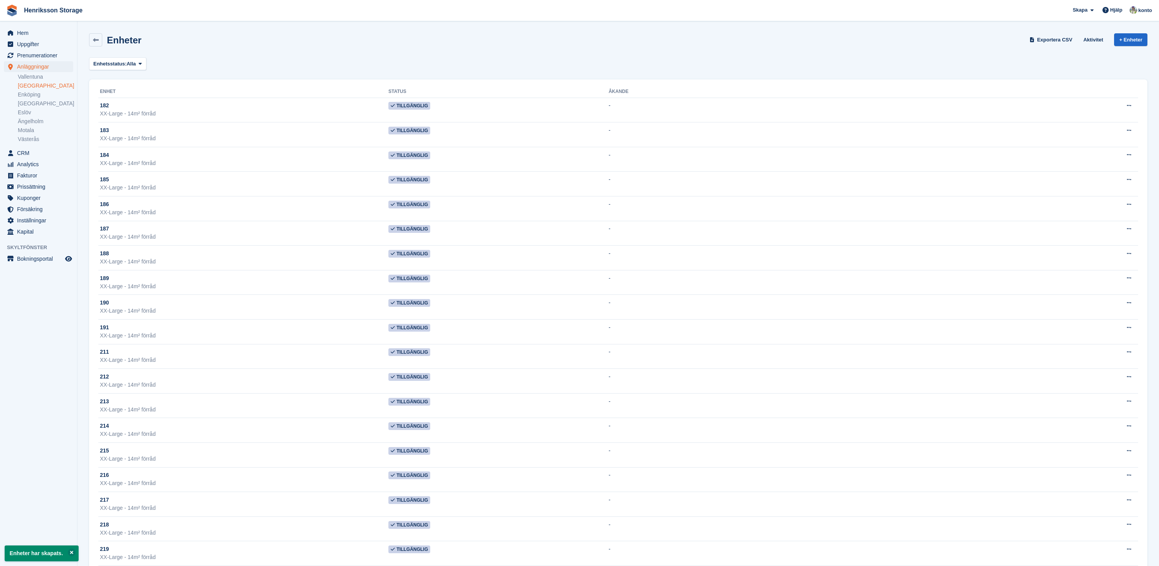 This screenshot has height=566, width=1159. Describe the element at coordinates (499, 92) in the screenshot. I see `th: Status` at that location.